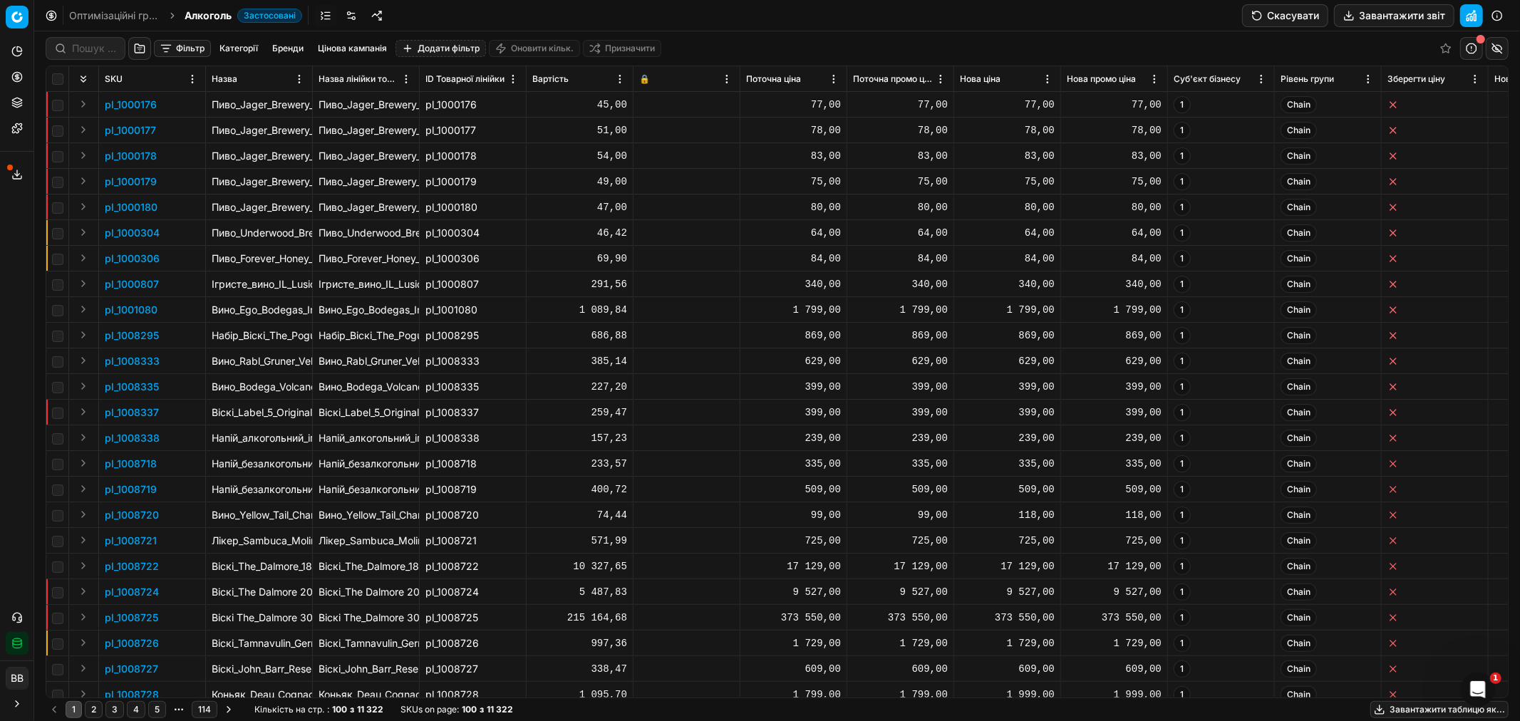 This screenshot has width=1520, height=721. What do you see at coordinates (204, 710) in the screenshot?
I see `button: 114` at bounding box center [204, 710].